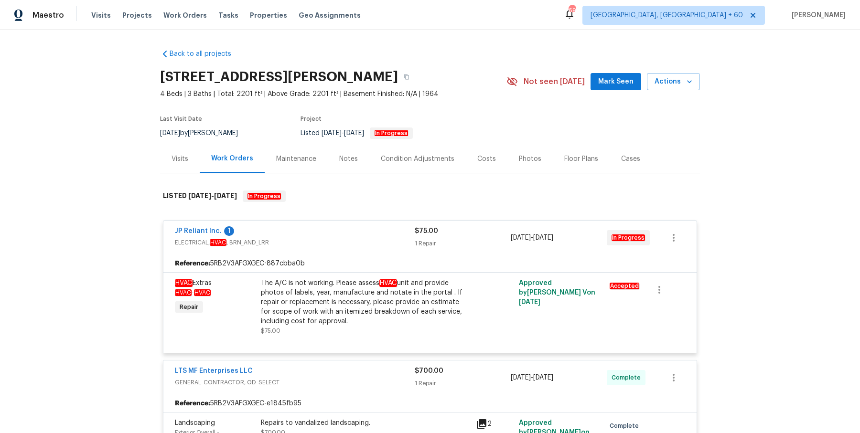 Image resolution: width=860 pixels, height=433 pixels. Describe the element at coordinates (189, 307) in the screenshot. I see `span: Repair` at that location.